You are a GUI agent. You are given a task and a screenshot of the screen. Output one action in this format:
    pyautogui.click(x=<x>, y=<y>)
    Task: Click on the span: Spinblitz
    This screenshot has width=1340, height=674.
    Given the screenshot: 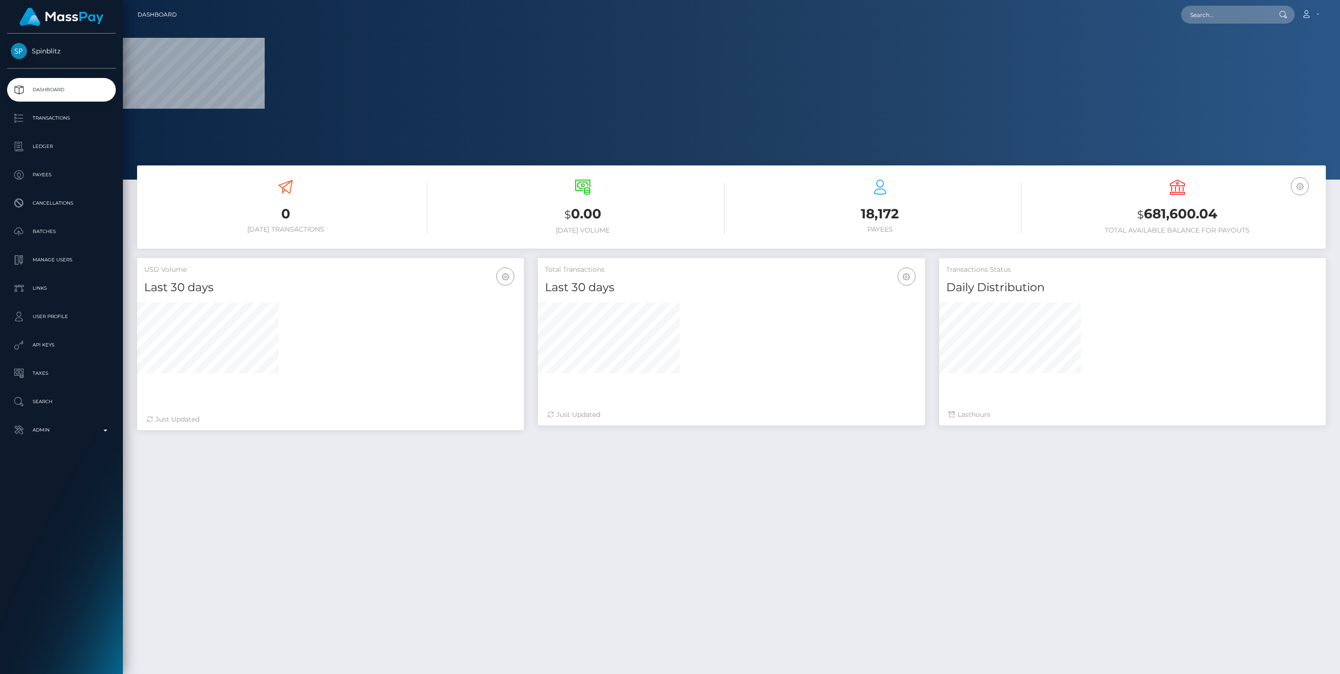 What is the action you would take?
    pyautogui.click(x=61, y=51)
    